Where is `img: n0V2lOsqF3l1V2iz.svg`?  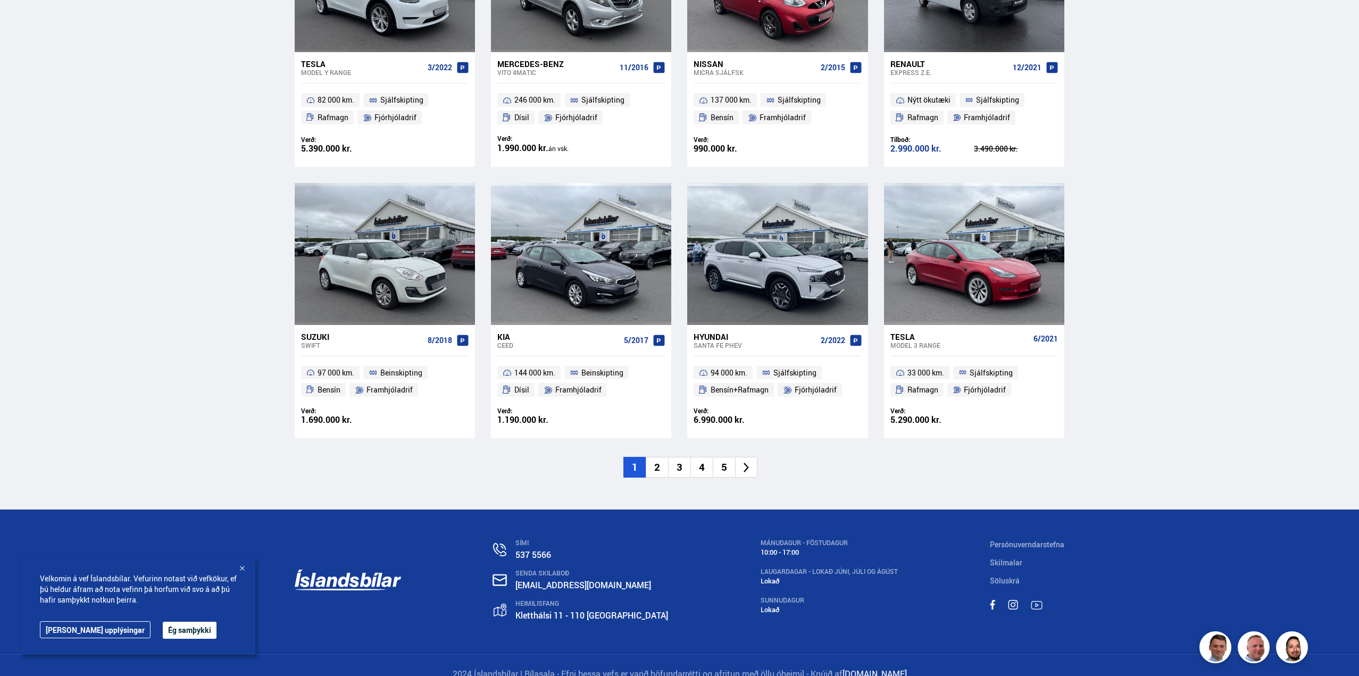
img: n0V2lOsqF3l1V2iz.svg is located at coordinates (499, 549).